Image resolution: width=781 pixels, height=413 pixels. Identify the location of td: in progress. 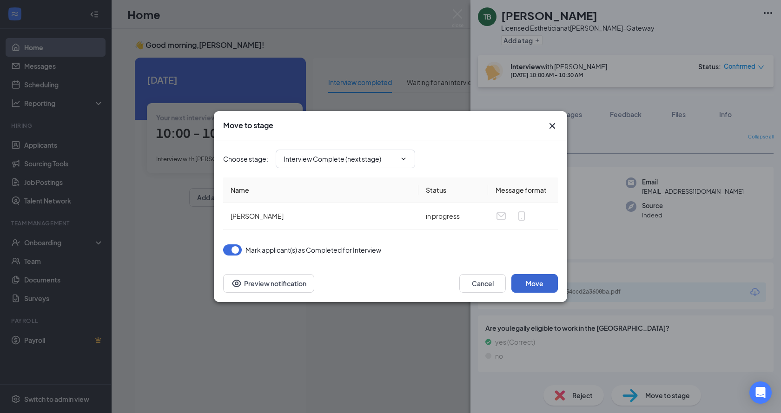
(453, 216).